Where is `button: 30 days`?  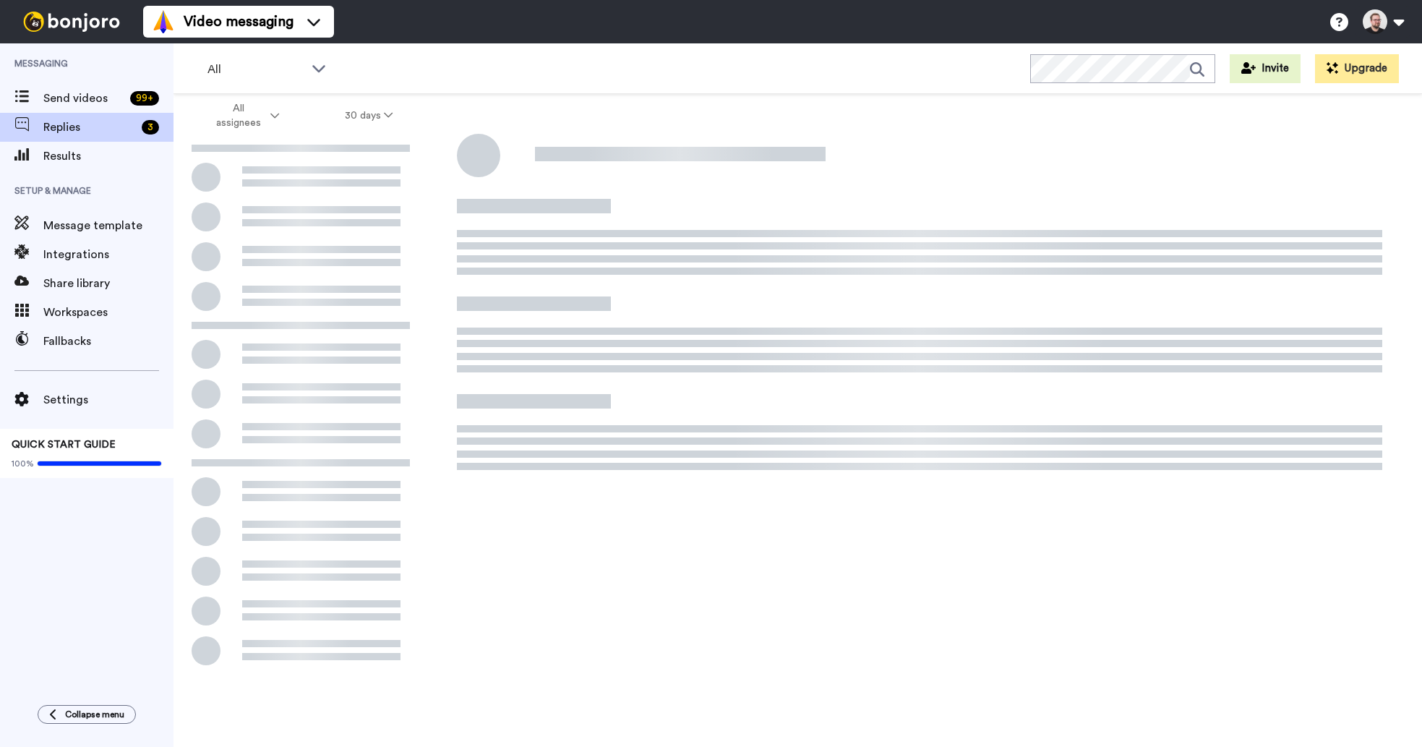
button: 30 days is located at coordinates (369, 116).